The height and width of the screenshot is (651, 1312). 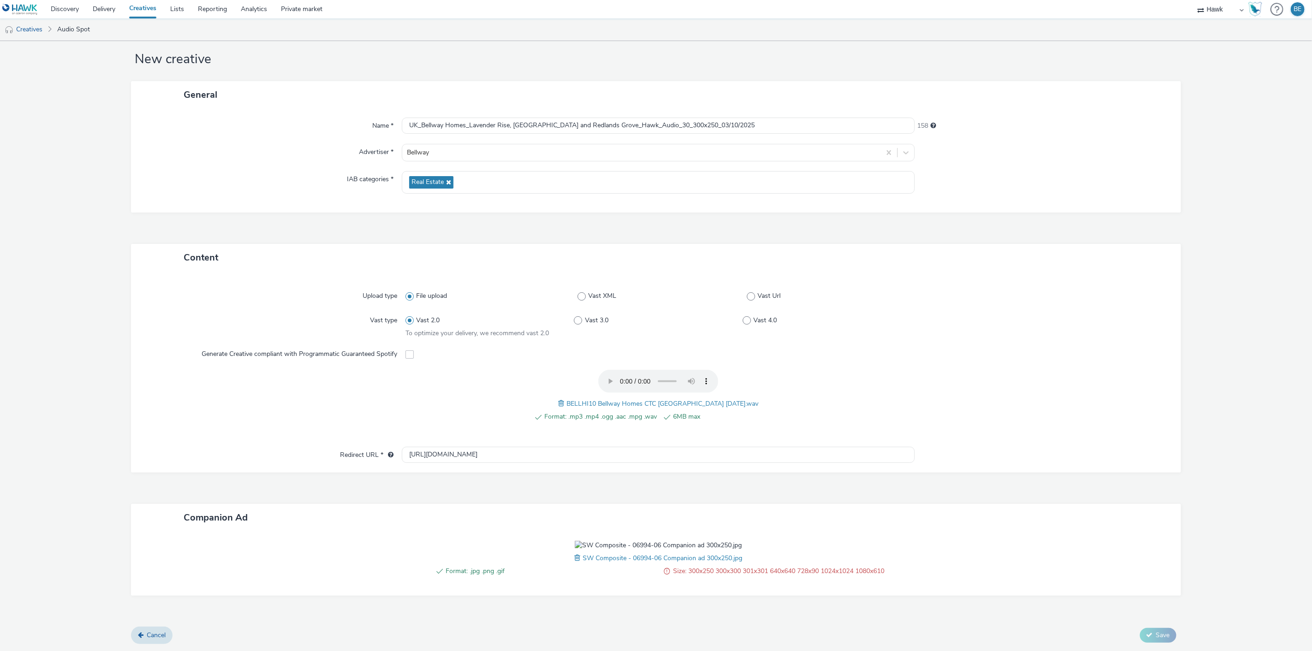 I want to click on span: Content, so click(x=201, y=257).